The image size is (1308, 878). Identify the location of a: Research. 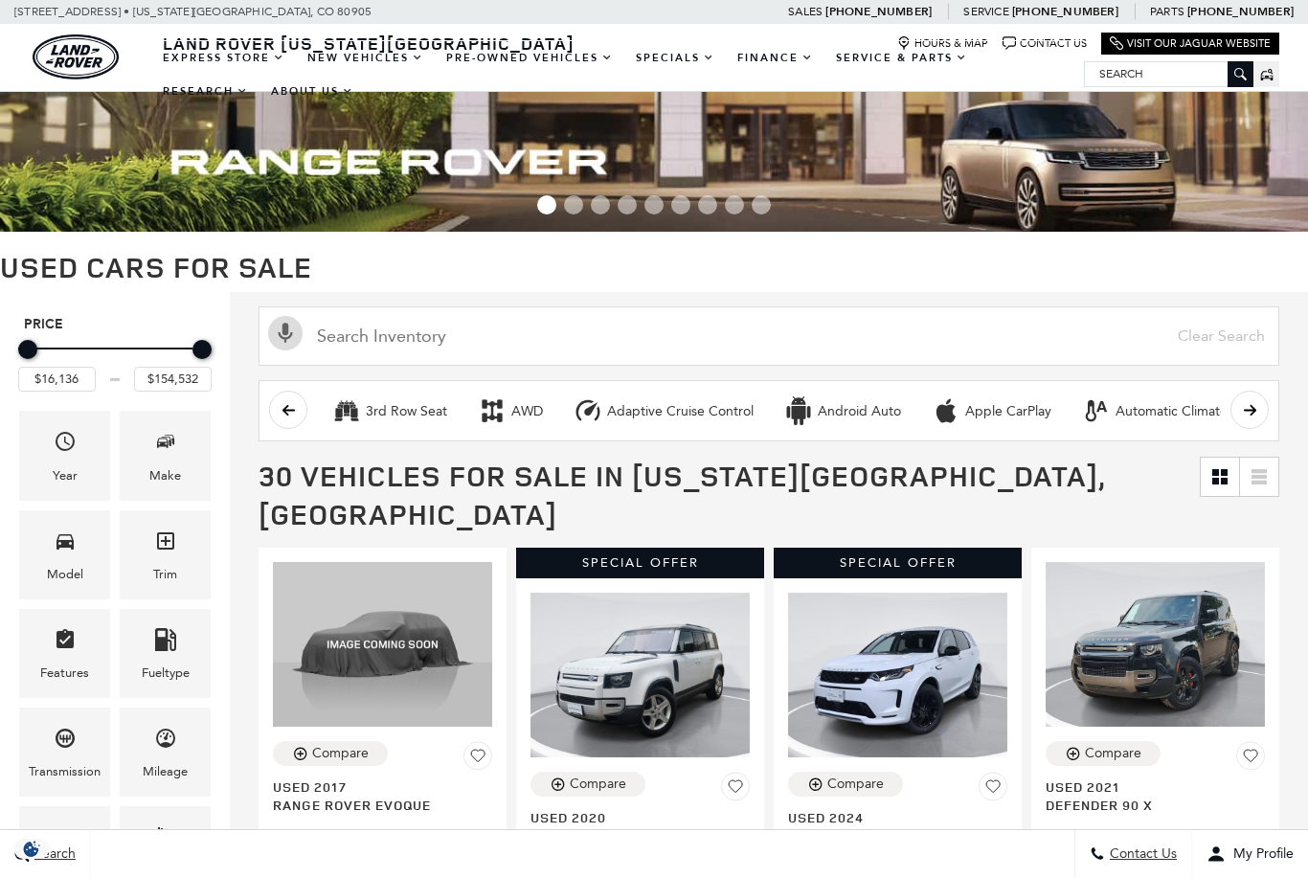
(205, 91).